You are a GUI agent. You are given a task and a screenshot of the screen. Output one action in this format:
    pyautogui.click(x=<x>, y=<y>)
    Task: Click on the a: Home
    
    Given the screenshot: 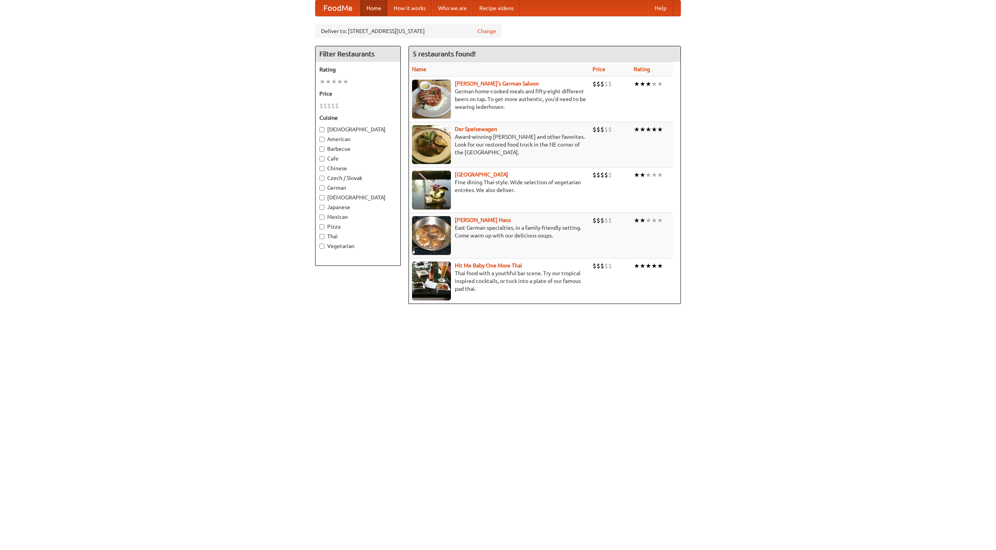 What is the action you would take?
    pyautogui.click(x=374, y=8)
    